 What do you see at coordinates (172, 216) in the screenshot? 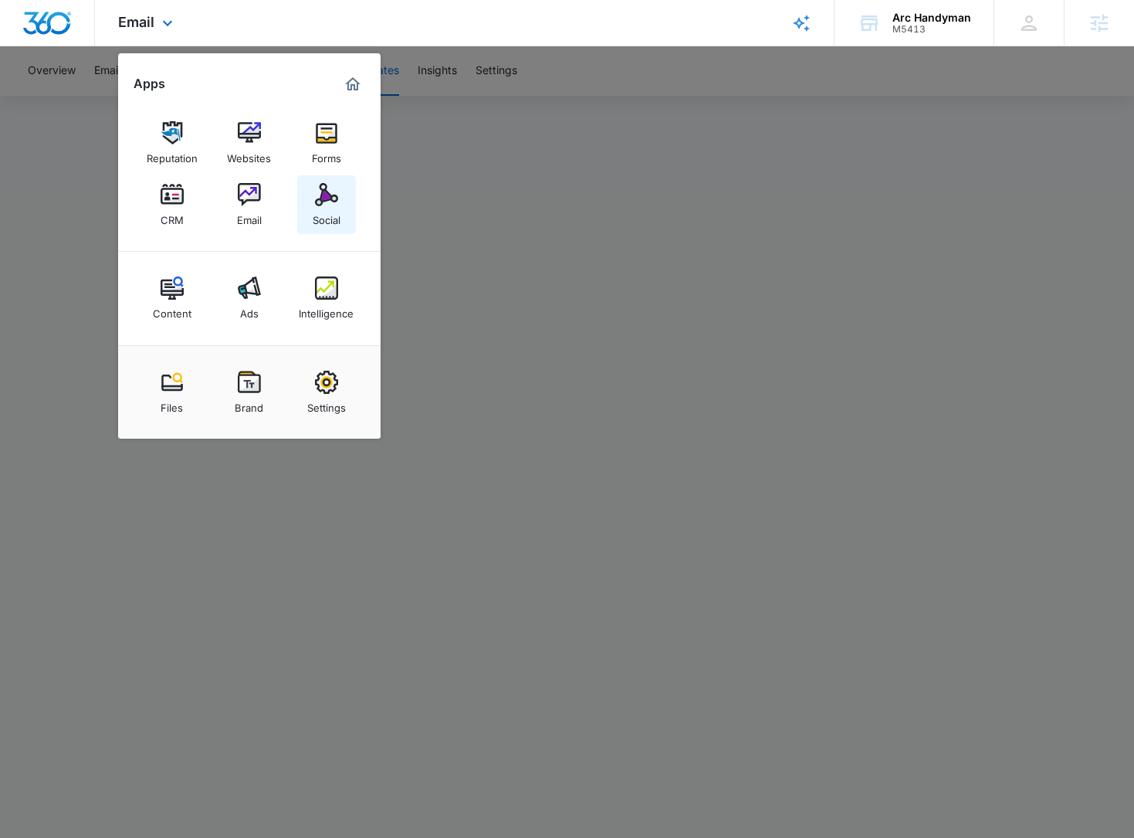
I see `div: CRM` at bounding box center [172, 216].